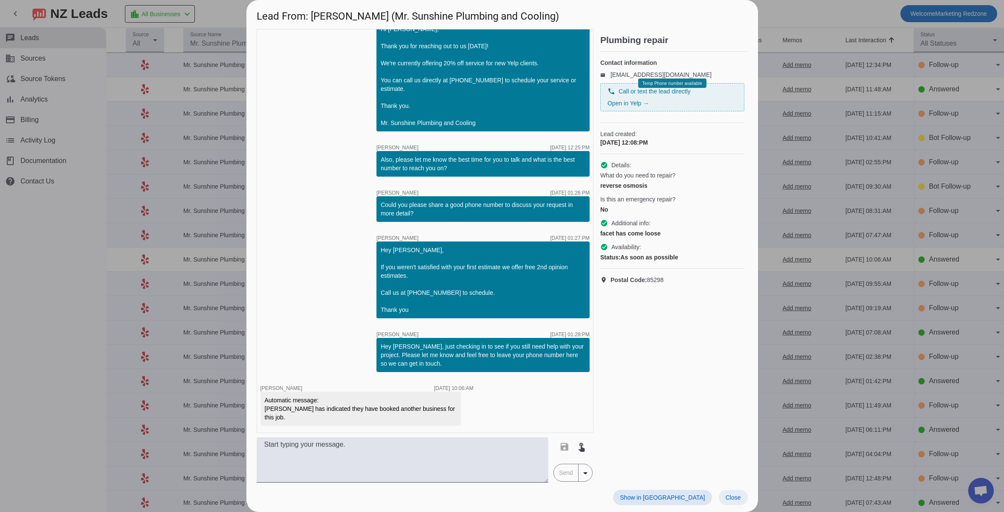 This screenshot has width=1004, height=512. What do you see at coordinates (606, 75) in the screenshot?
I see `mat-icon: email` at bounding box center [606, 75].